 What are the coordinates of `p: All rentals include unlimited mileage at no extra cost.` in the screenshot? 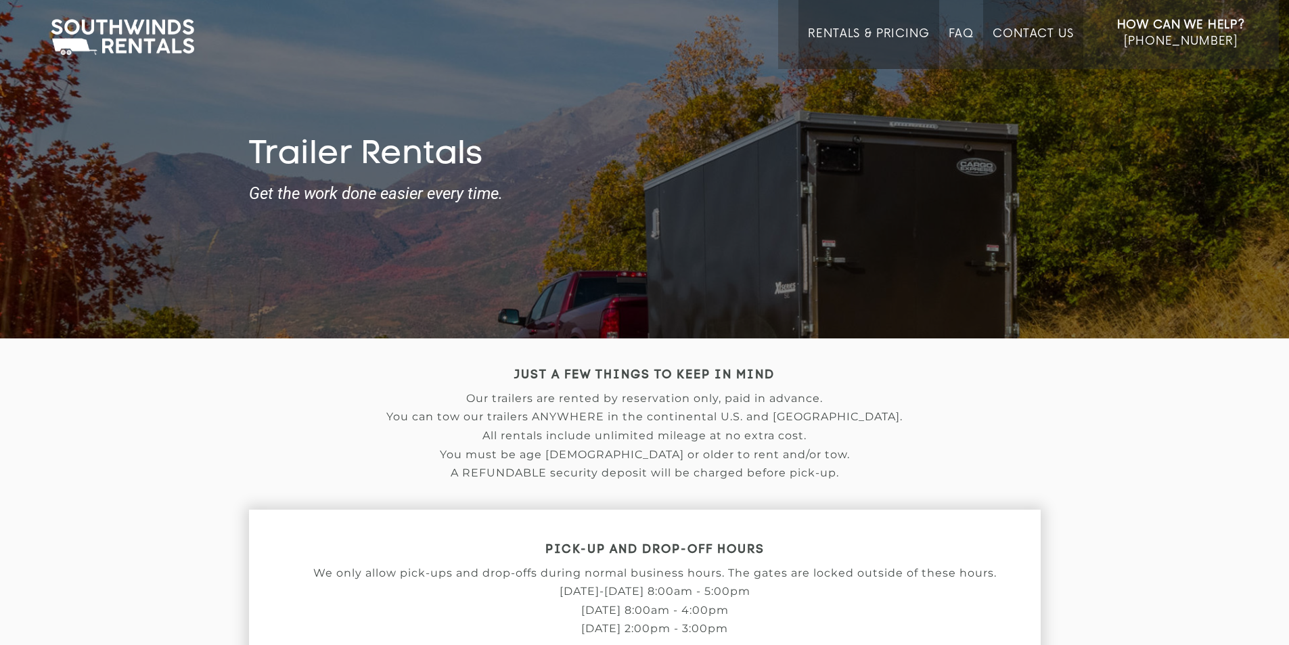 It's located at (645, 436).